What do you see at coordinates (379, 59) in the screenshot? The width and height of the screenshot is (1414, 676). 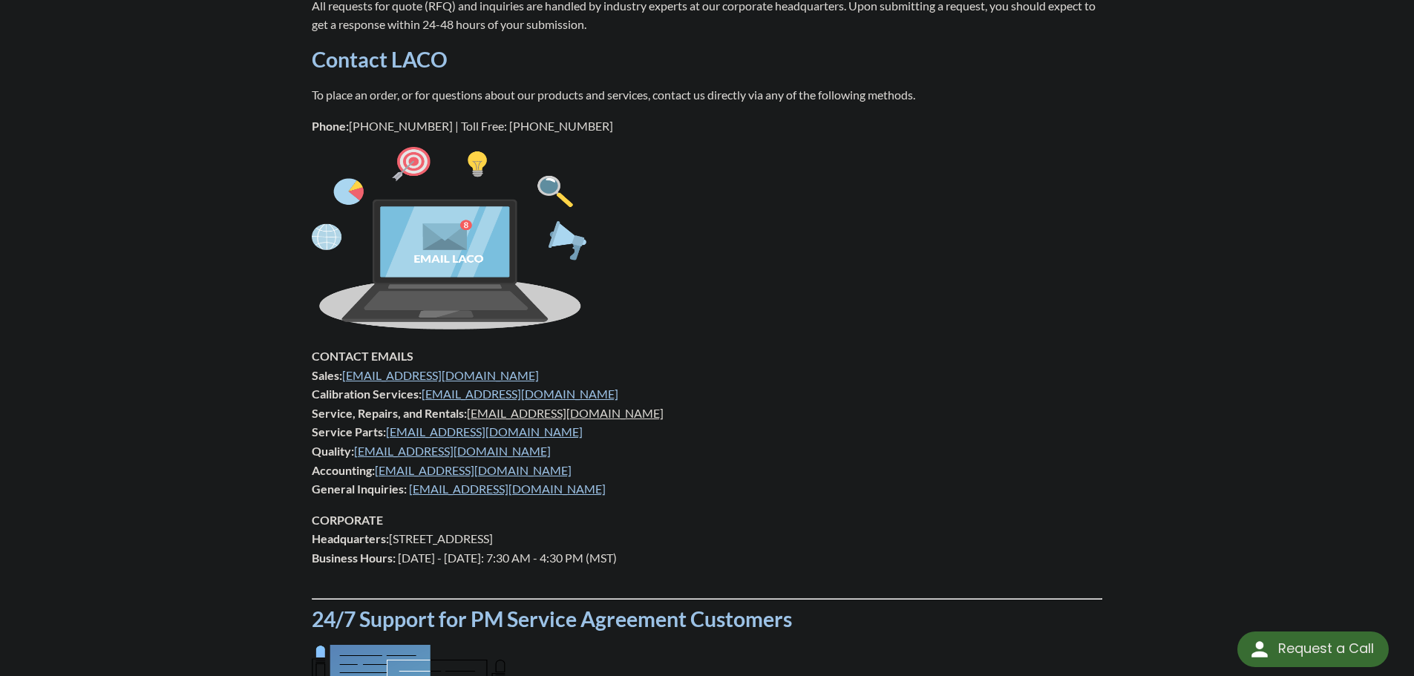 I see `strong: Contact LACO` at bounding box center [379, 59].